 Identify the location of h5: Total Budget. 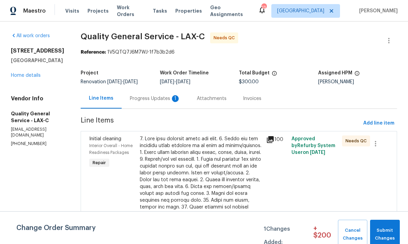
(254, 73).